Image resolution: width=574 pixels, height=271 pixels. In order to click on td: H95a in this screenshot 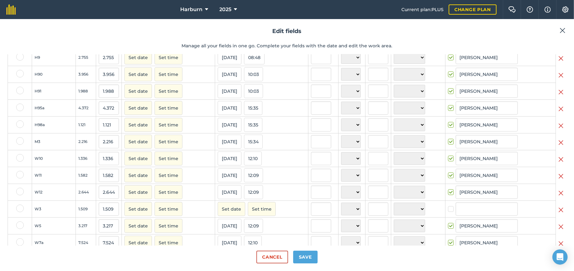, I will do `click(54, 108)`.